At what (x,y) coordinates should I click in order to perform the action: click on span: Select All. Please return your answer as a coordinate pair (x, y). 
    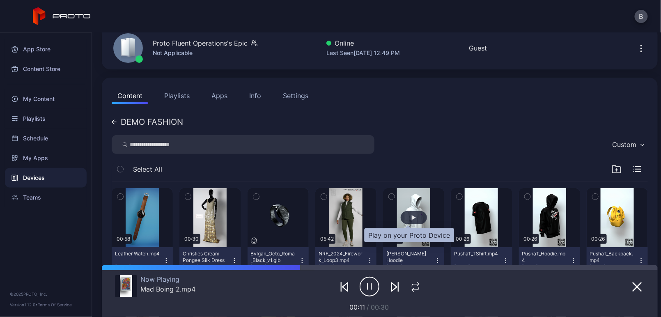
    Looking at the image, I should click on (147, 169).